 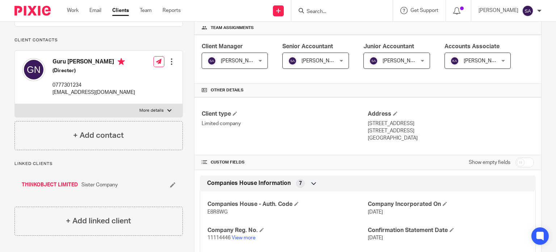 I want to click on span: Sister Company, so click(x=100, y=185).